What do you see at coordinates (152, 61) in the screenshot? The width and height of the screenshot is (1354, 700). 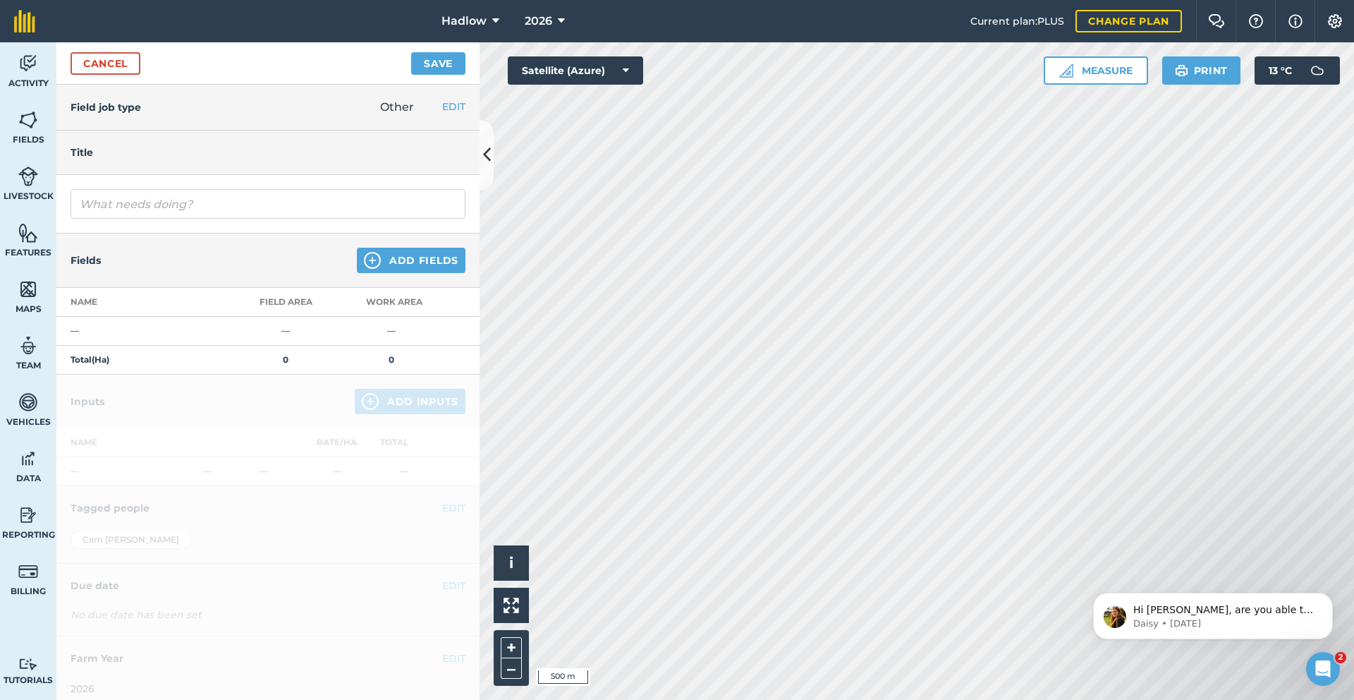 I see `p: Message from Daisy, sent 10w ago` at bounding box center [152, 61].